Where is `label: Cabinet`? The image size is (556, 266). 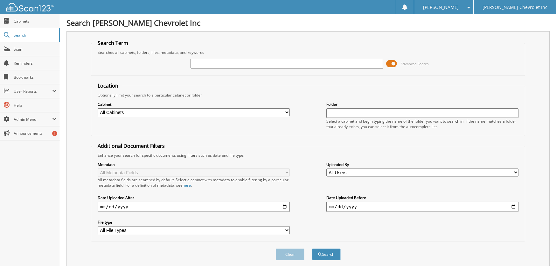 label: Cabinet is located at coordinates (194, 104).